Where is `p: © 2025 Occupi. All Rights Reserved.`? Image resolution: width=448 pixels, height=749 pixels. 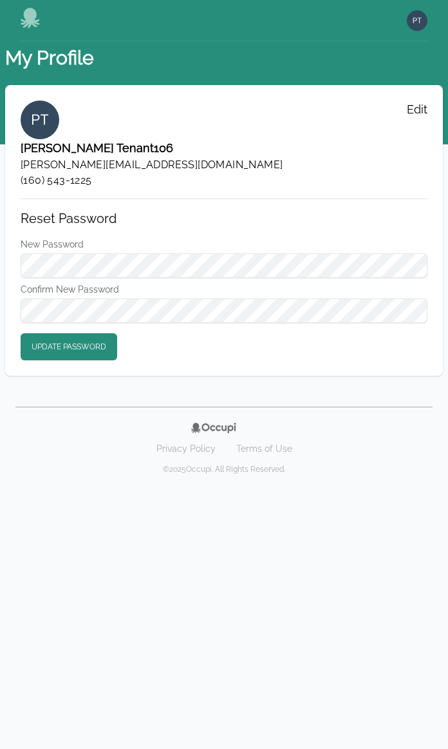
p: © 2025 Occupi. All Rights Reserved. is located at coordinates (224, 469).